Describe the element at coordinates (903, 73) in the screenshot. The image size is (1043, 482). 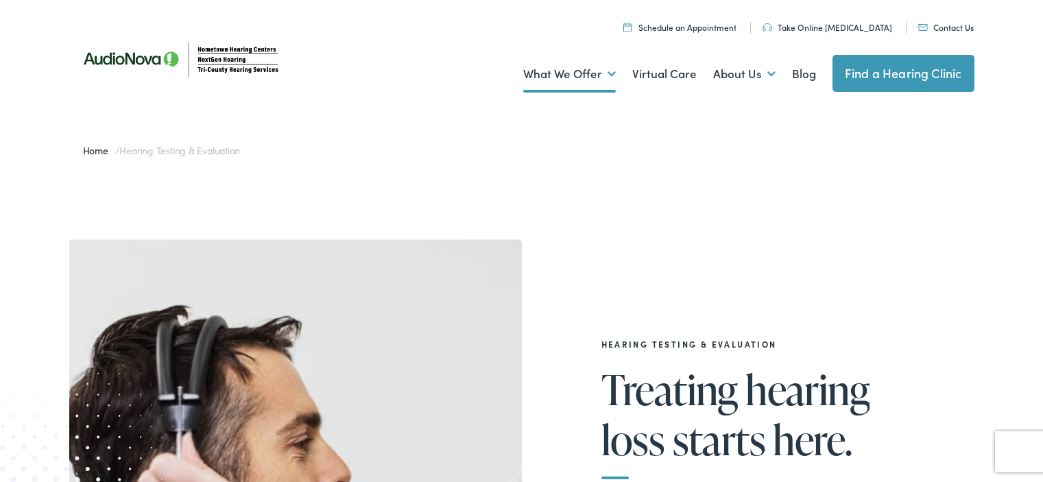
I see `a: Find a Hearing Clinic` at that location.